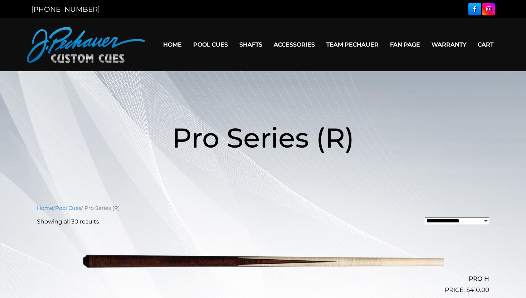 The image size is (526, 298). What do you see at coordinates (263, 263) in the screenshot?
I see `a: PRO H $410.00` at bounding box center [263, 263].